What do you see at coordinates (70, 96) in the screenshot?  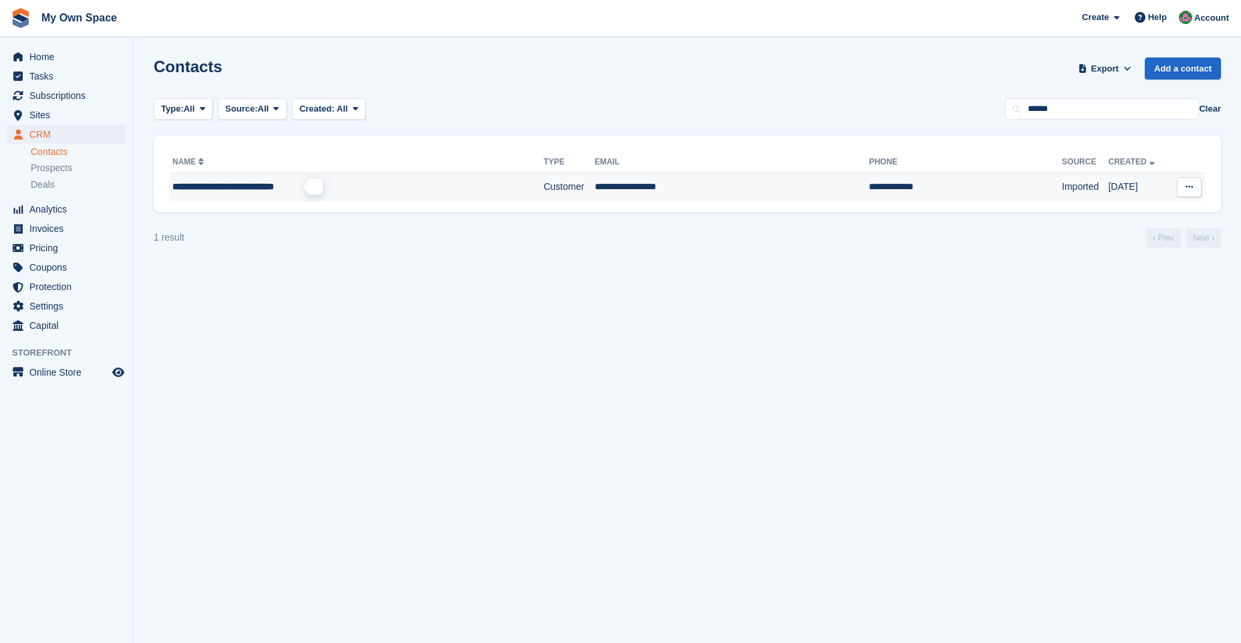 I see `span: Subscriptions` at bounding box center [70, 96].